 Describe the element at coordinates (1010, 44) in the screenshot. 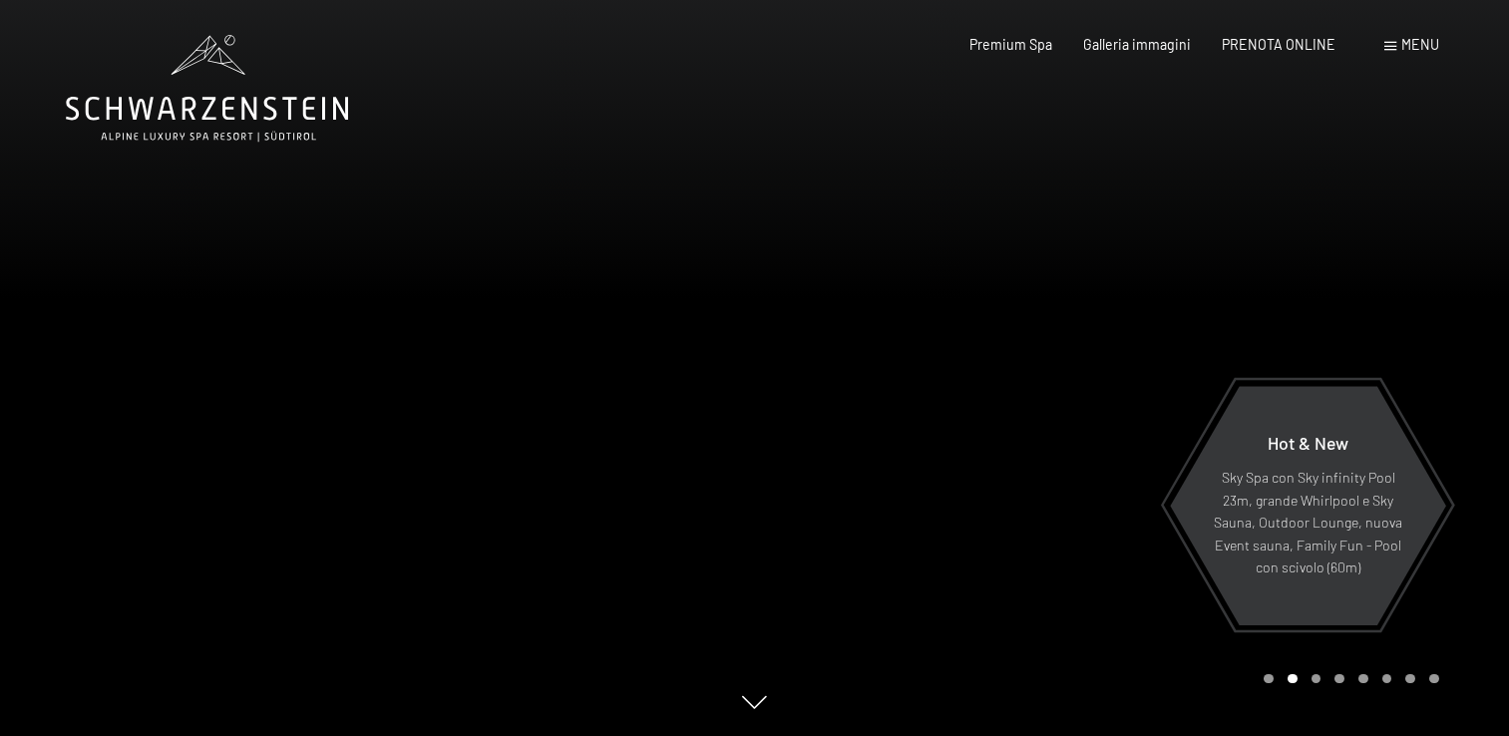

I see `a: Premium Spa` at that location.